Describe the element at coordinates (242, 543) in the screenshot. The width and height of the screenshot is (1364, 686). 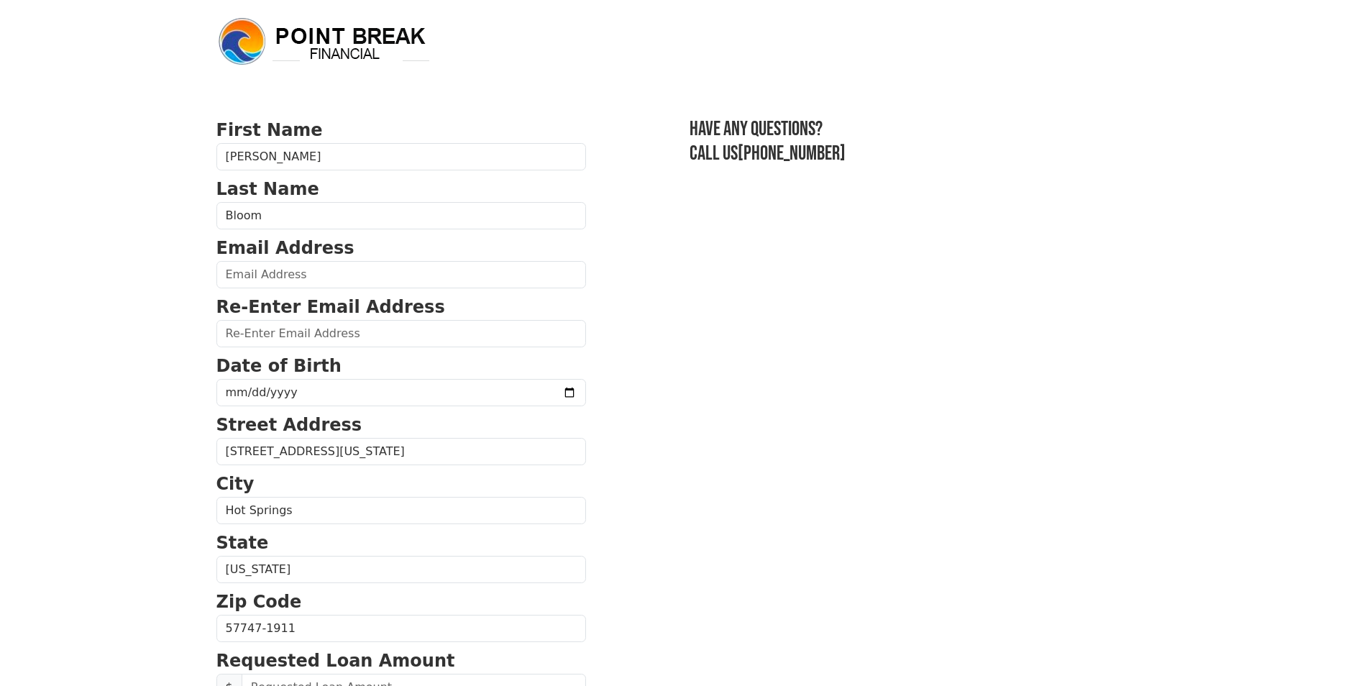
I see `strong: State` at that location.